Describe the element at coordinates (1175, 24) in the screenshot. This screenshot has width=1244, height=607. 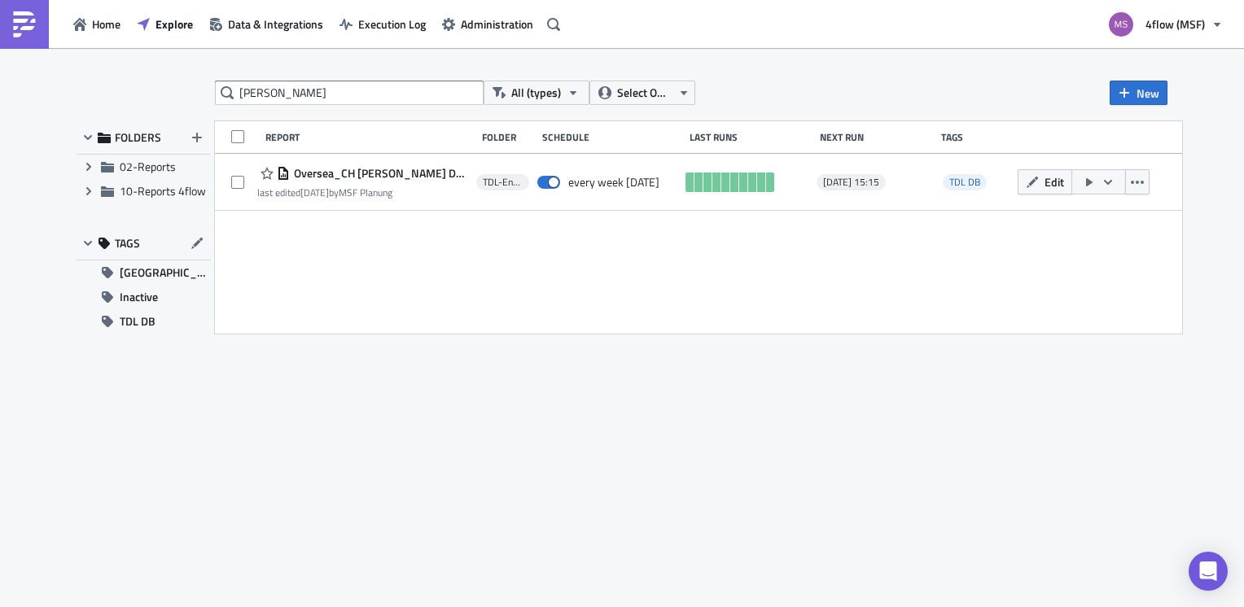
I see `span: 4flow (MSF)` at that location.